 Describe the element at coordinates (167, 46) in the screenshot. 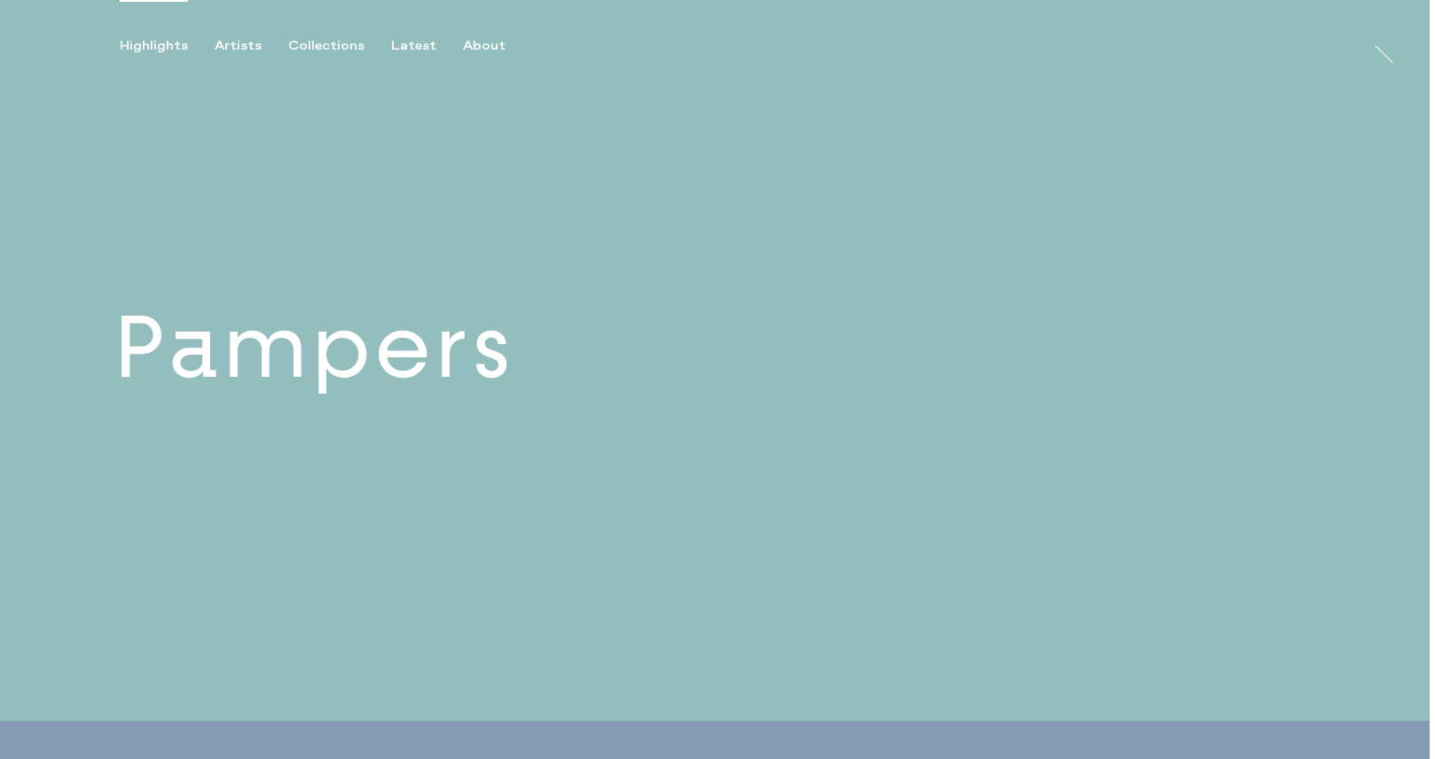

I see `button: Highlights` at that location.